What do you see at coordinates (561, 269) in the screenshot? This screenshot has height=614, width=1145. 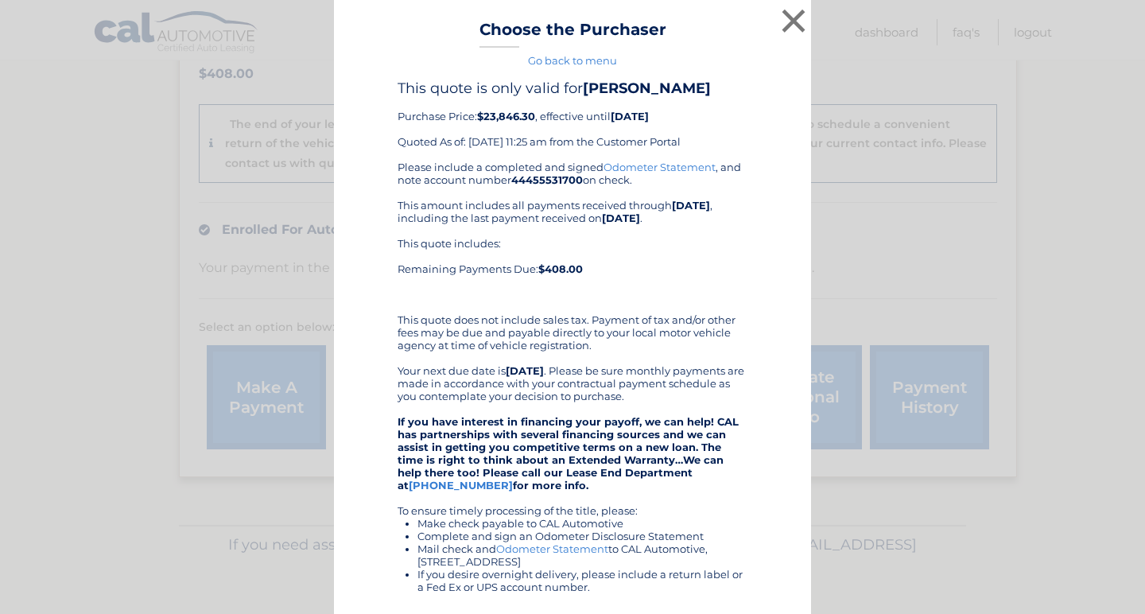 I see `b: $408.00` at bounding box center [561, 269].